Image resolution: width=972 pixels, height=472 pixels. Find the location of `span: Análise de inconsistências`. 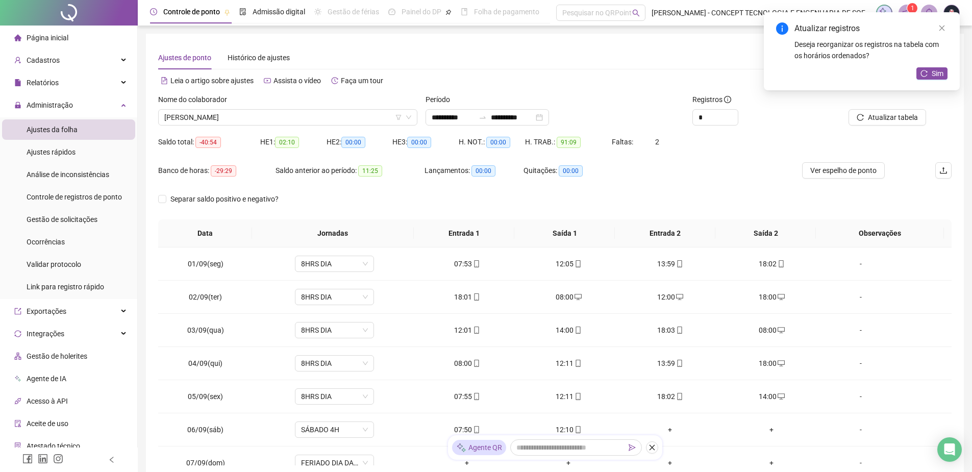

span: Análise de inconsistências is located at coordinates (68, 175).